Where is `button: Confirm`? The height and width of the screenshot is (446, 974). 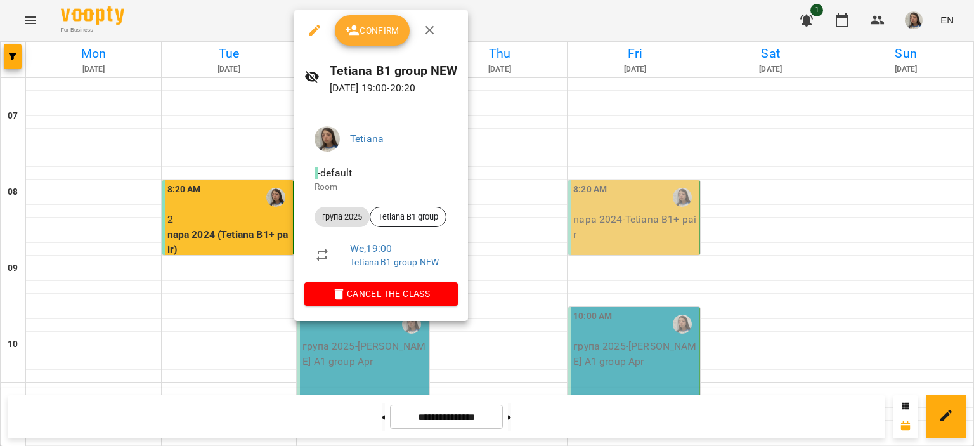
button: Confirm is located at coordinates (372, 30).